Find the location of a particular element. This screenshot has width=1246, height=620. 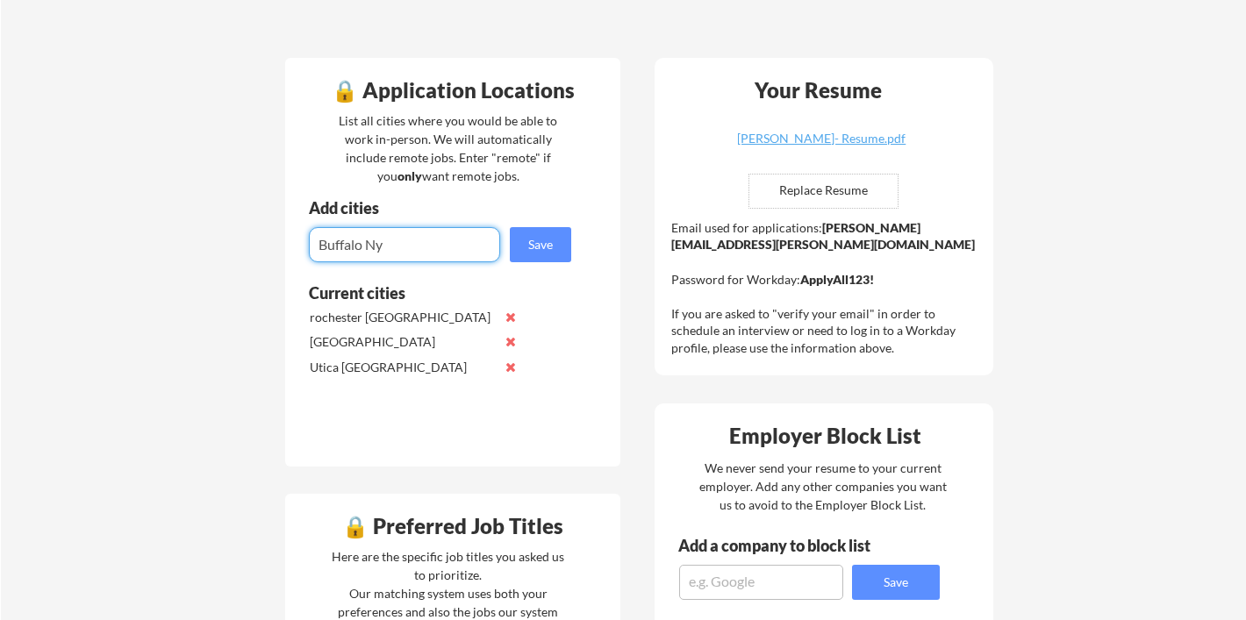

div: List all cities where you would be able to work in-person. We will automatically include remote j... is located at coordinates (447, 148).